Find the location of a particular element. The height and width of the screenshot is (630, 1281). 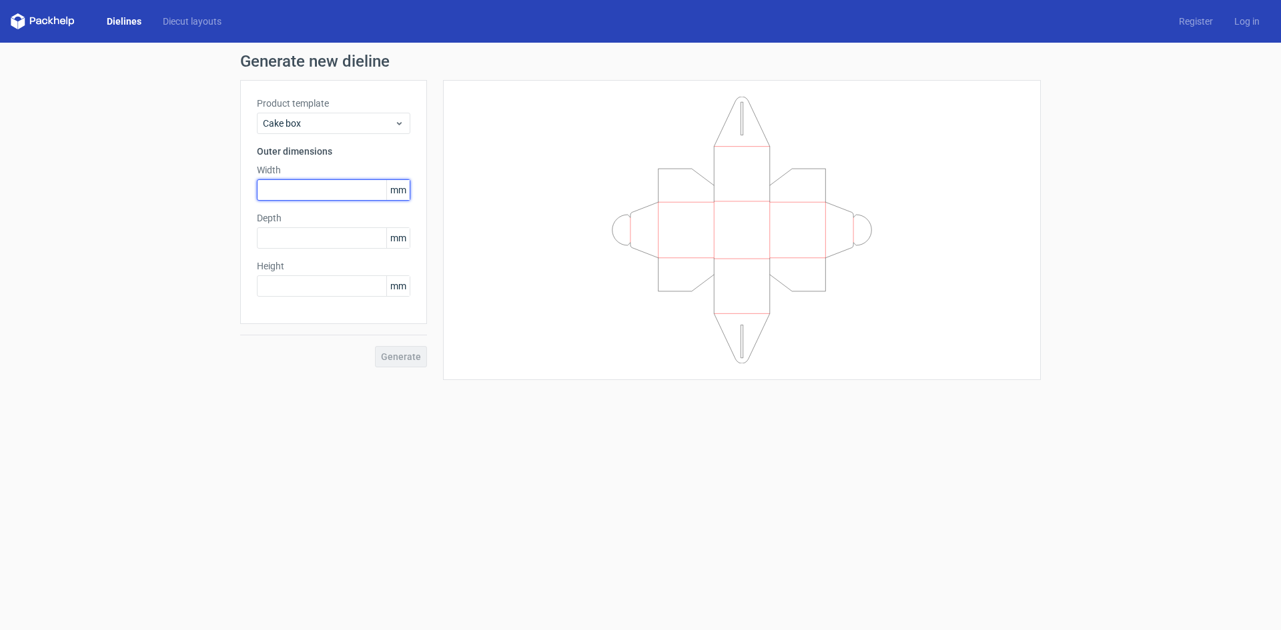

label: Product template is located at coordinates (334, 103).